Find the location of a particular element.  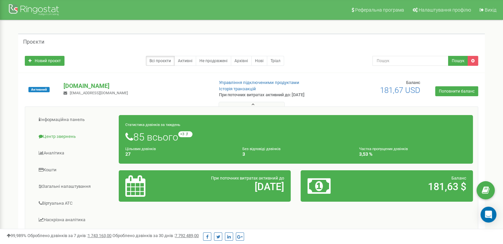

h1: 85 всього is located at coordinates (296, 137).